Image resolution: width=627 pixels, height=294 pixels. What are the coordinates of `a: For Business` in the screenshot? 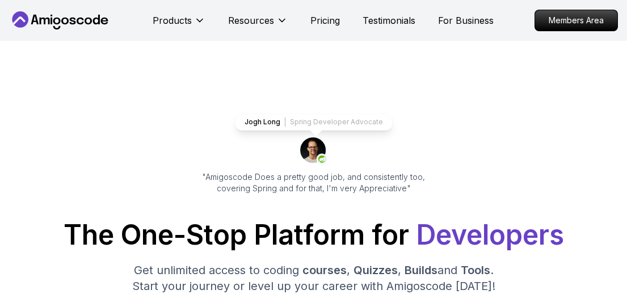 It's located at (466, 20).